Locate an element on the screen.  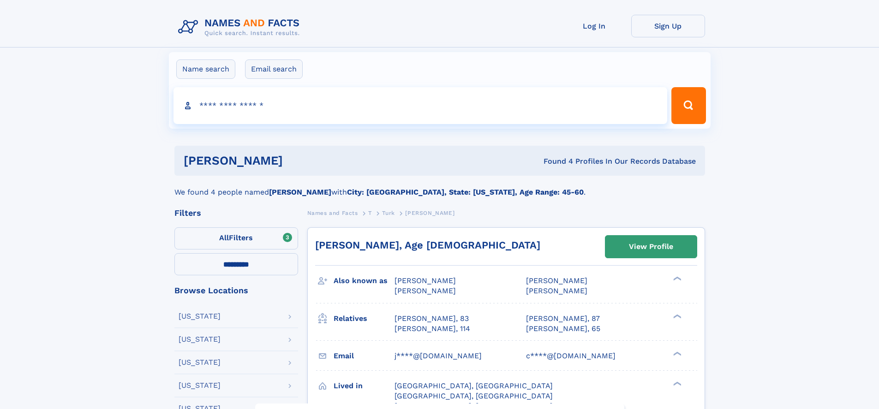
label: Email search is located at coordinates (274, 69).